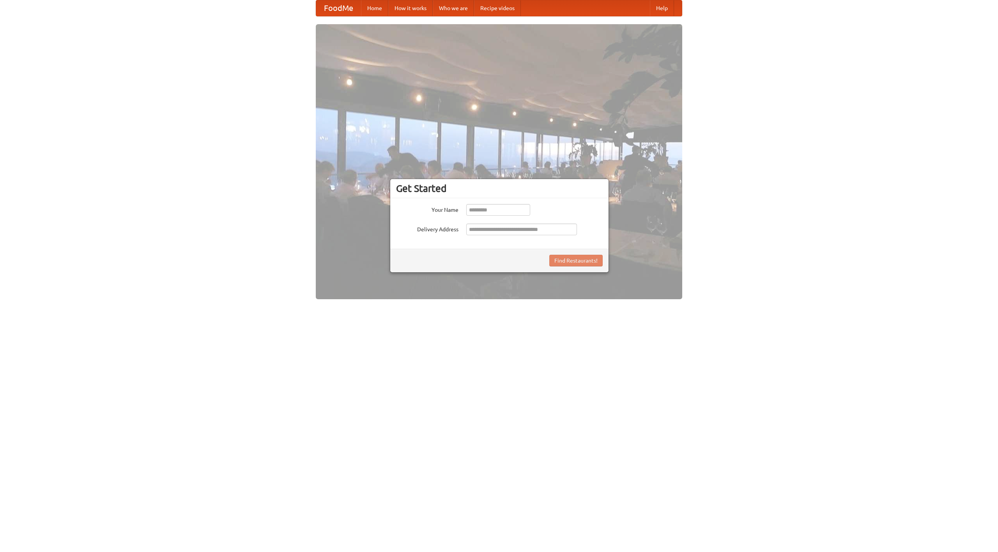  What do you see at coordinates (338, 8) in the screenshot?
I see `a: FoodMe` at bounding box center [338, 8].